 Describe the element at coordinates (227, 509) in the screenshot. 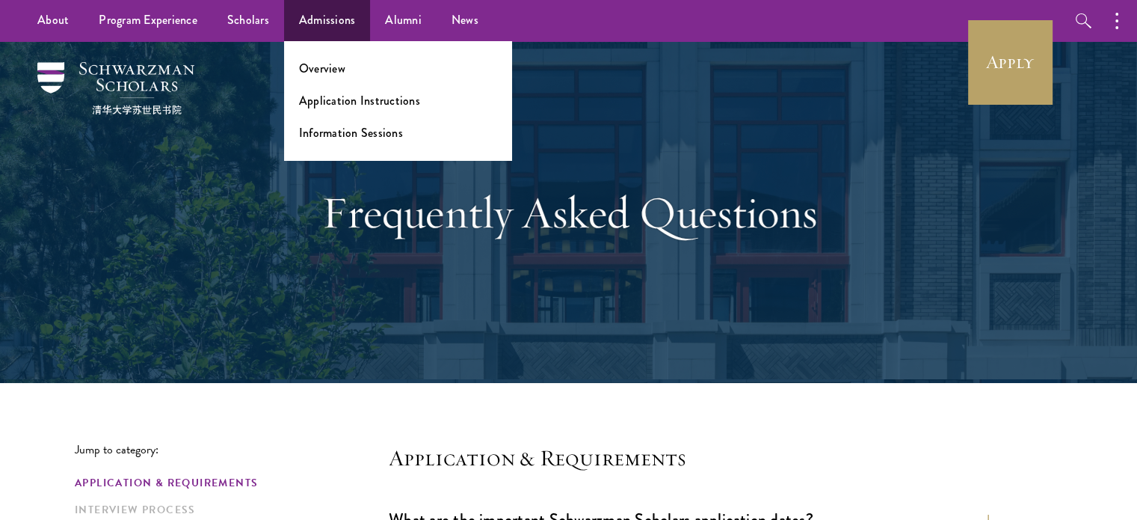

I see `a: Interview Process` at that location.